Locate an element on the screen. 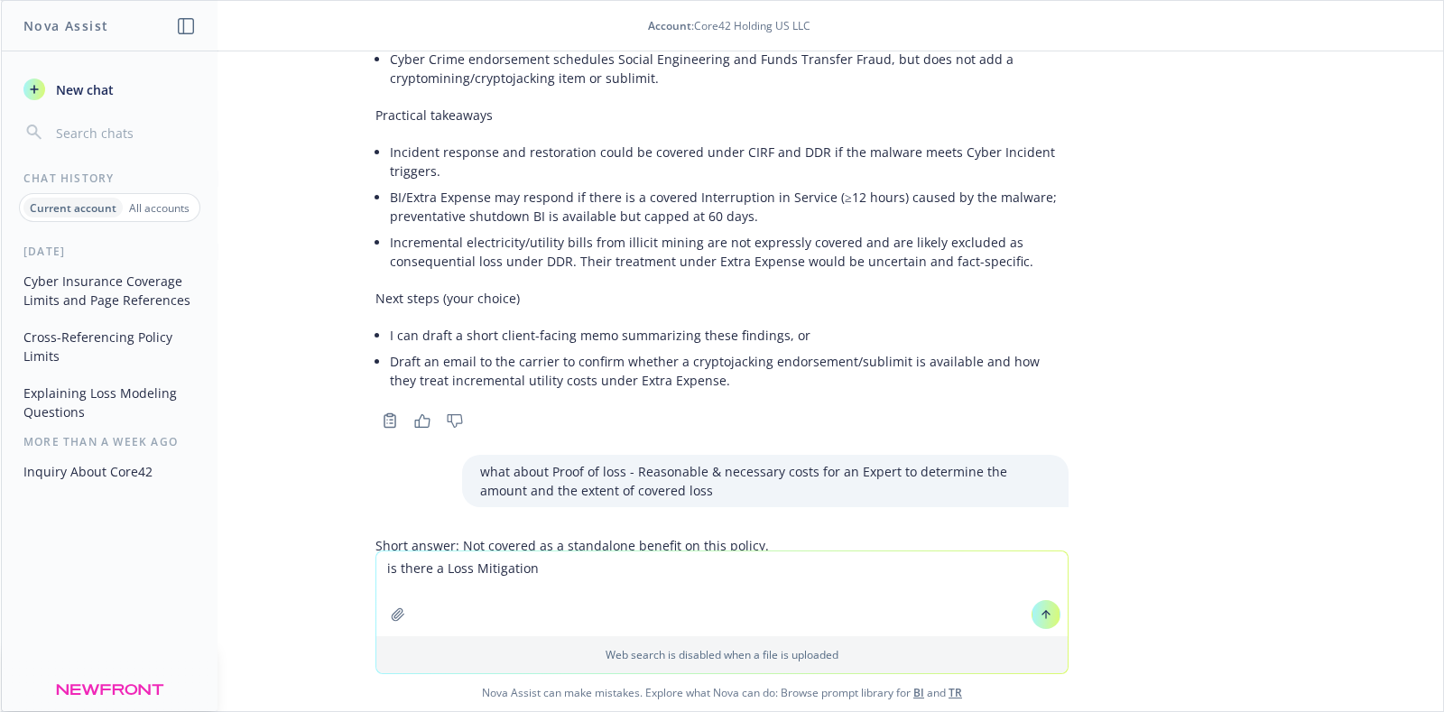 The image size is (1444, 712). textarea: is there a Loss Mitigation is located at coordinates (722, 594).